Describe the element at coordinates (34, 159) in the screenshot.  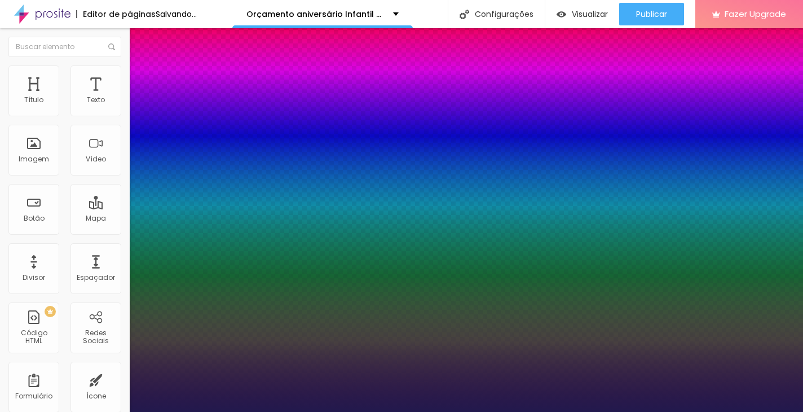
I see `div: Imagem` at that location.